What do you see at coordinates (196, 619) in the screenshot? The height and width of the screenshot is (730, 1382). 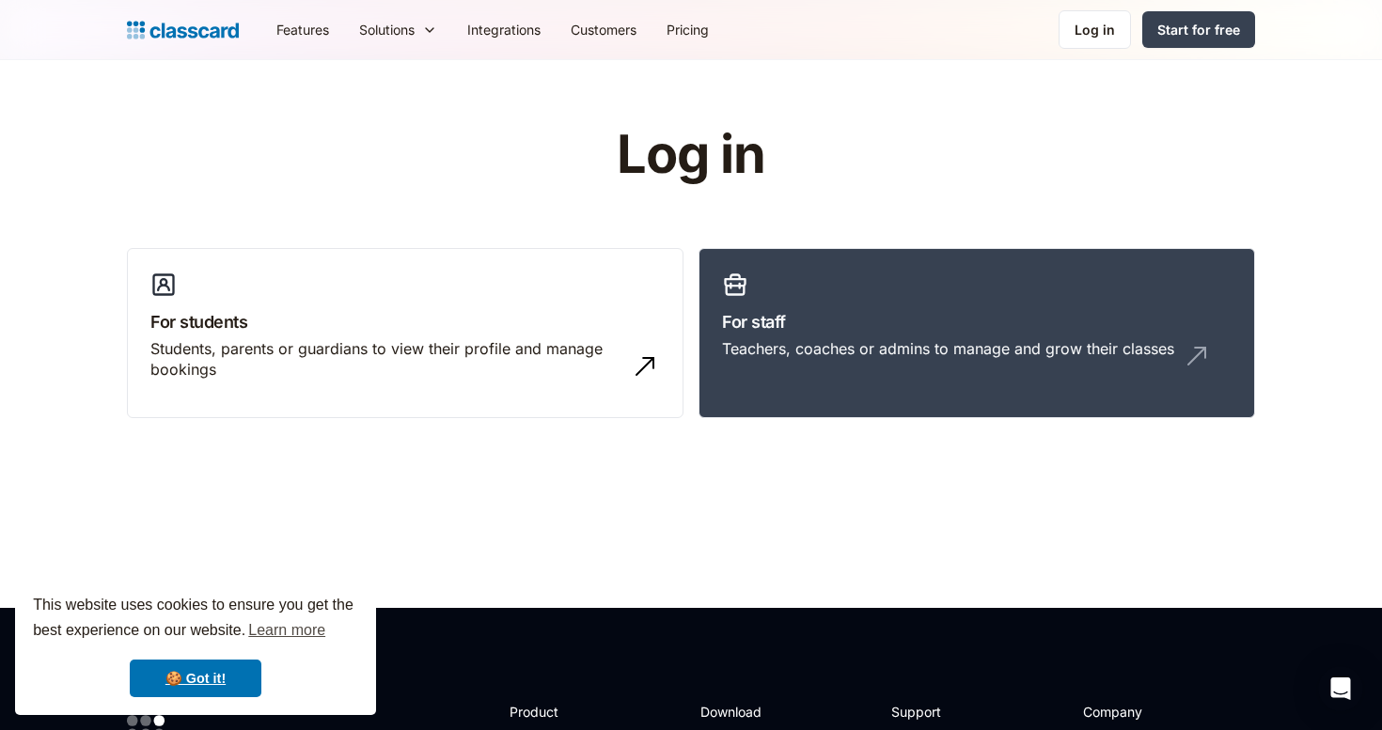 I see `span: This website uses cookies to ensure you get the best experience on our website.` at bounding box center [196, 619].